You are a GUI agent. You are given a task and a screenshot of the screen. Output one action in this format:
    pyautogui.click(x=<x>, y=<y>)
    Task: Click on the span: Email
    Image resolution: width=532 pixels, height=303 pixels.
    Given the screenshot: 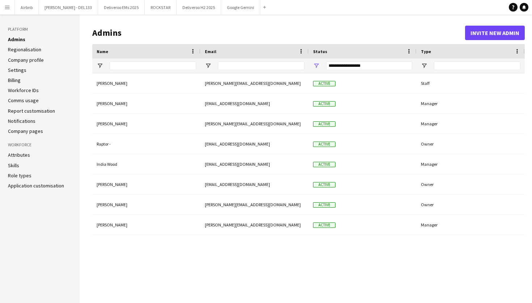 What is the action you would take?
    pyautogui.click(x=210, y=51)
    